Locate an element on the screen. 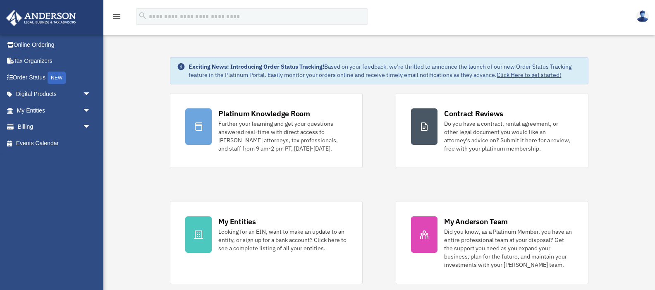 The width and height of the screenshot is (655, 290). a: Order StatusNEW is located at coordinates (55, 77).